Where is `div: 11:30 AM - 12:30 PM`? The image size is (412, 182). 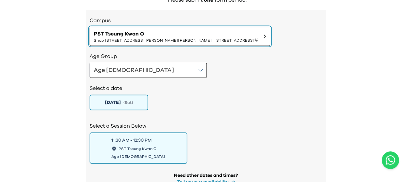
div: 11:30 AM - 12:30 PM is located at coordinates (131, 140).